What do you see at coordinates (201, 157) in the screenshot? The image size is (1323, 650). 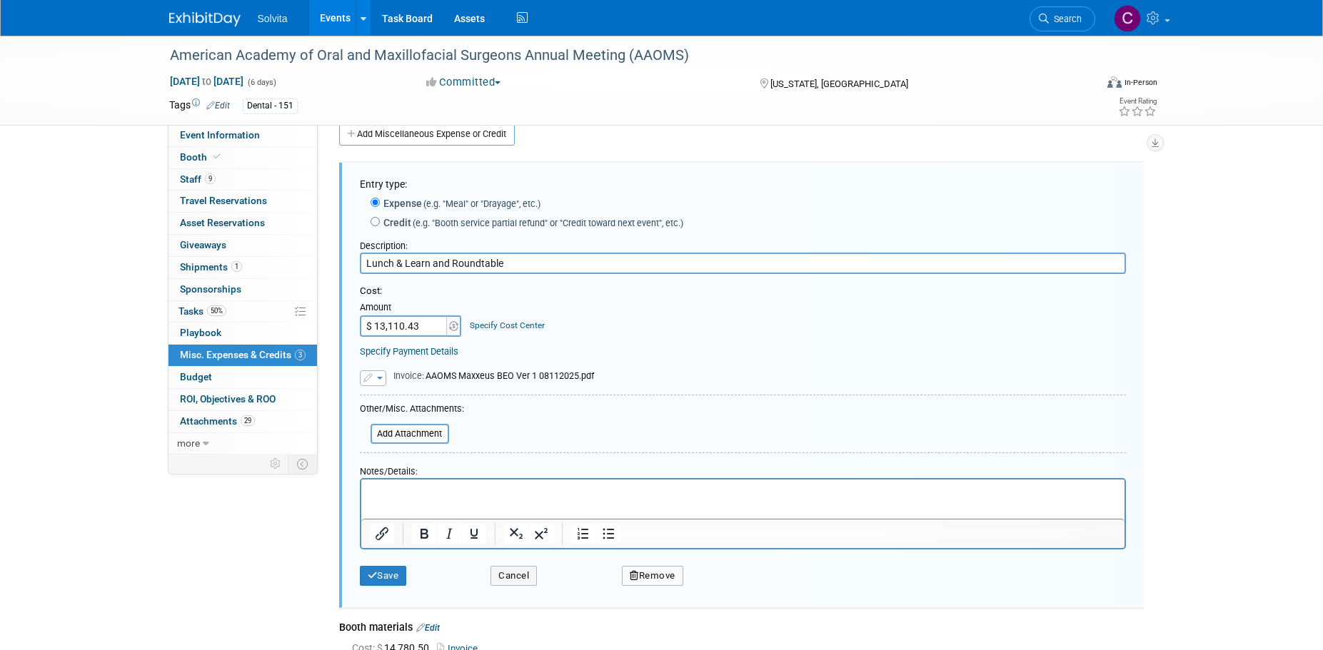 I see `span: Booth` at bounding box center [201, 157].